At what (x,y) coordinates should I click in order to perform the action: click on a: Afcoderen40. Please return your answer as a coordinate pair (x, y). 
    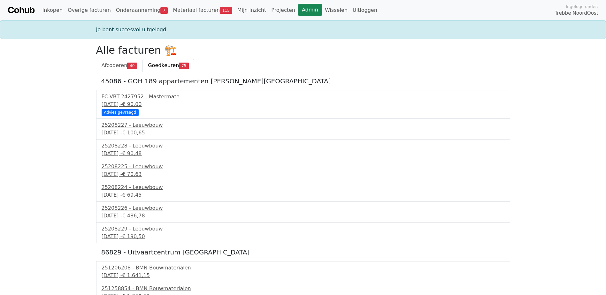
    Looking at the image, I should click on (119, 65).